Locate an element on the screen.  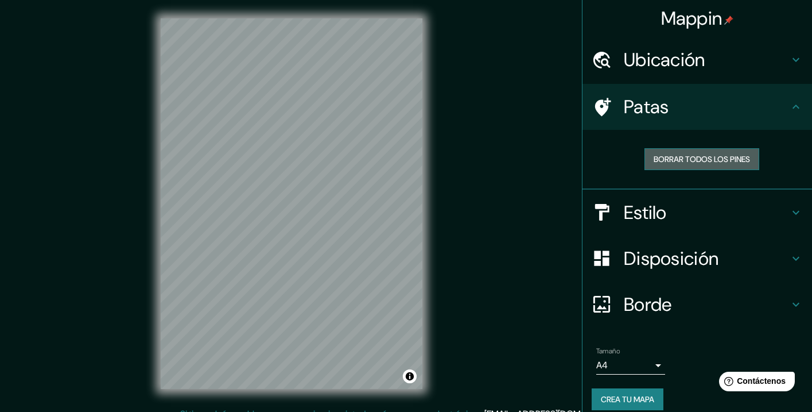
font: Crea tu mapa is located at coordinates (628, 399).